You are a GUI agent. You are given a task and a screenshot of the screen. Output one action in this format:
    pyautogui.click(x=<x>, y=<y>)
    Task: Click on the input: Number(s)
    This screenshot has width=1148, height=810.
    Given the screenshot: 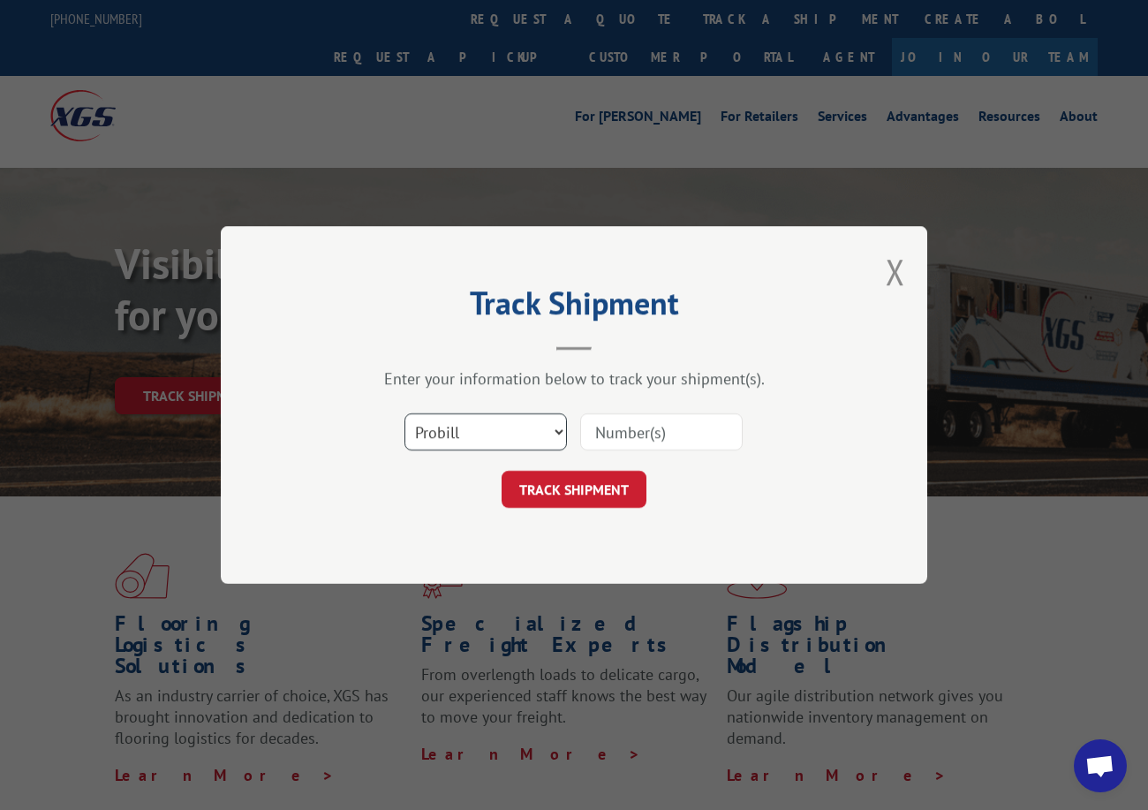 What is the action you would take?
    pyautogui.click(x=661, y=432)
    